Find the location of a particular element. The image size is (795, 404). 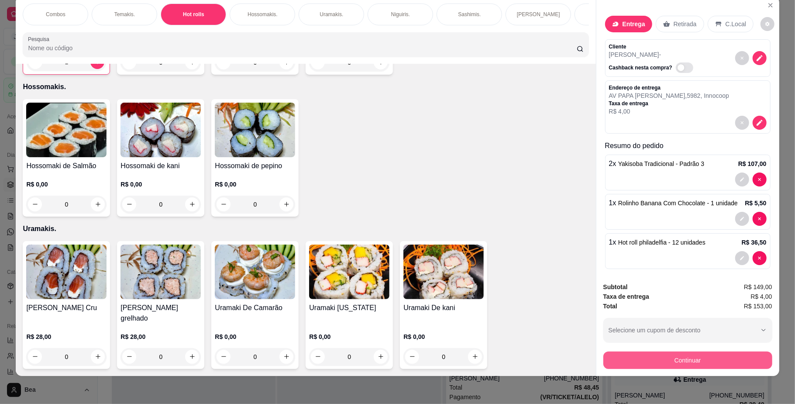

p: Sashimis. is located at coordinates (470, 14).